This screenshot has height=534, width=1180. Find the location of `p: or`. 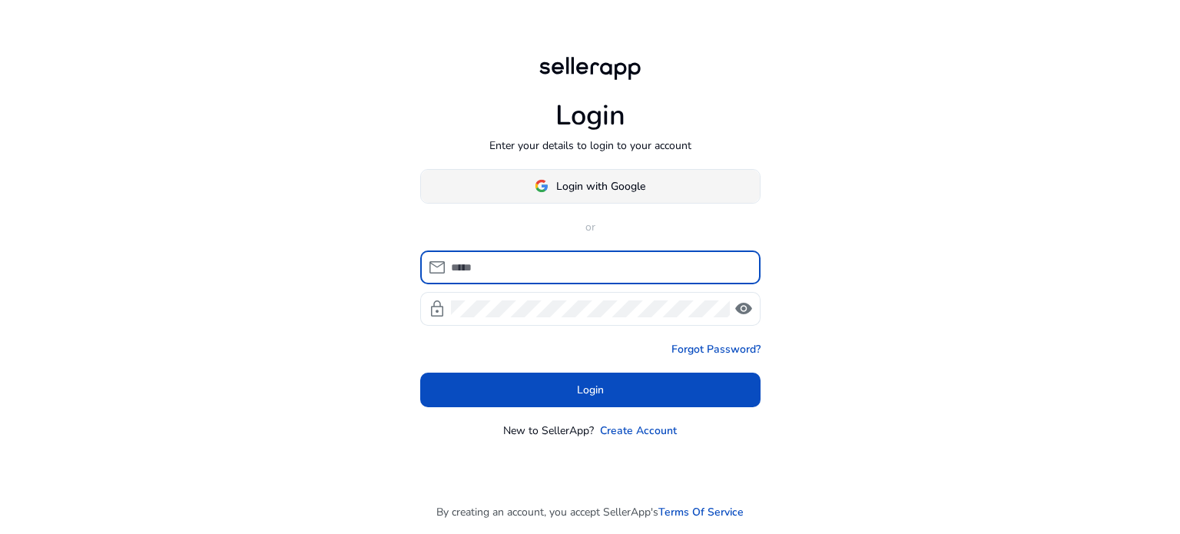

p: or is located at coordinates (590, 227).